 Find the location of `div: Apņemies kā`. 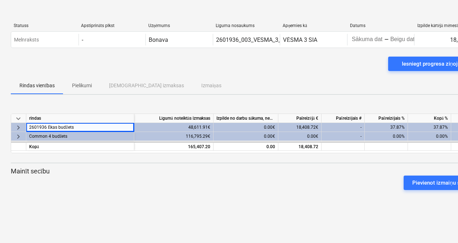

div: Apņemies kā is located at coordinates (313, 26).